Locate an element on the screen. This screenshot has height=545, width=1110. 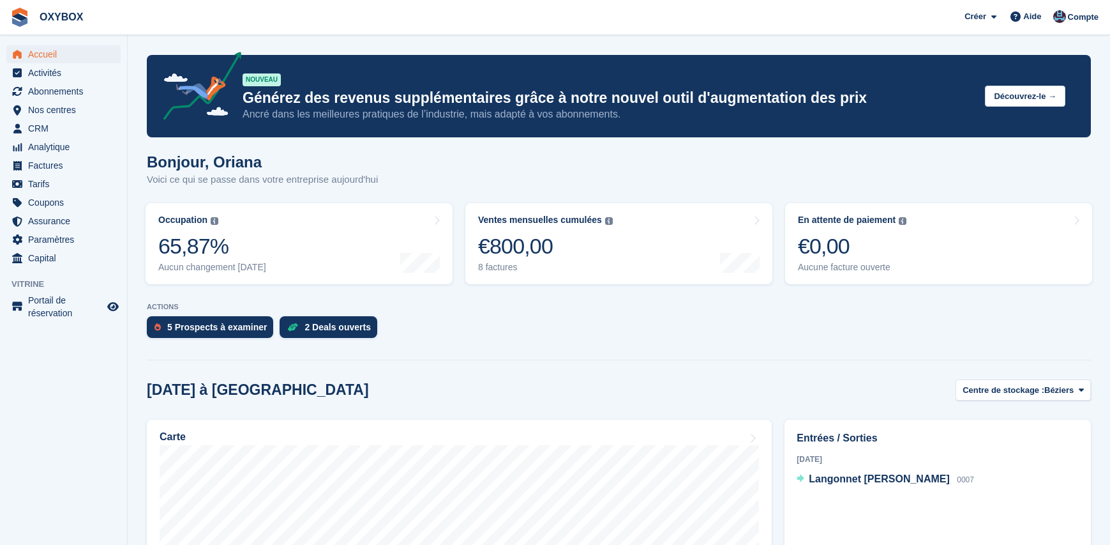
button: Centre de stockage : Béziers is located at coordinates (1023, 389).